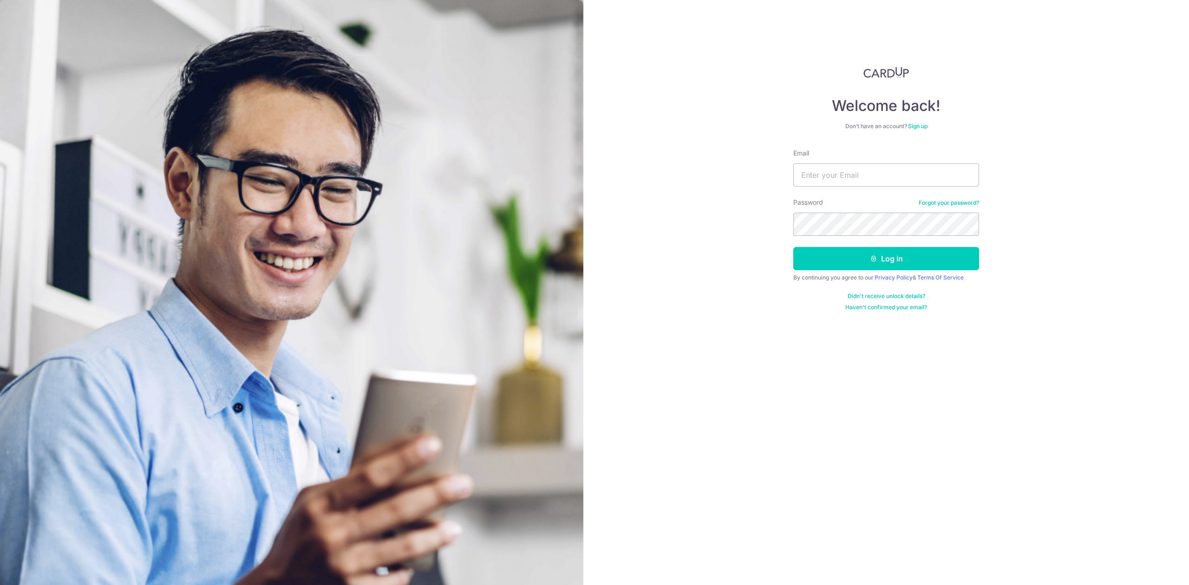 The height and width of the screenshot is (585, 1189). Describe the element at coordinates (886, 106) in the screenshot. I see `h4: Welcome back!` at that location.